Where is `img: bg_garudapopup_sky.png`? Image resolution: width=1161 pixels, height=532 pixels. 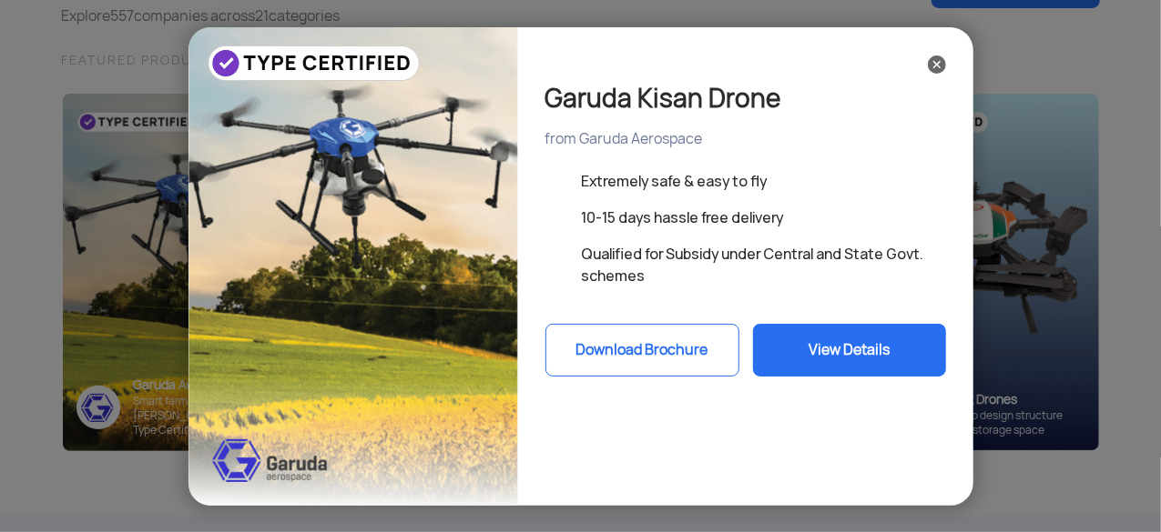
img: bg_garudapopup_sky.png is located at coordinates (353, 267).